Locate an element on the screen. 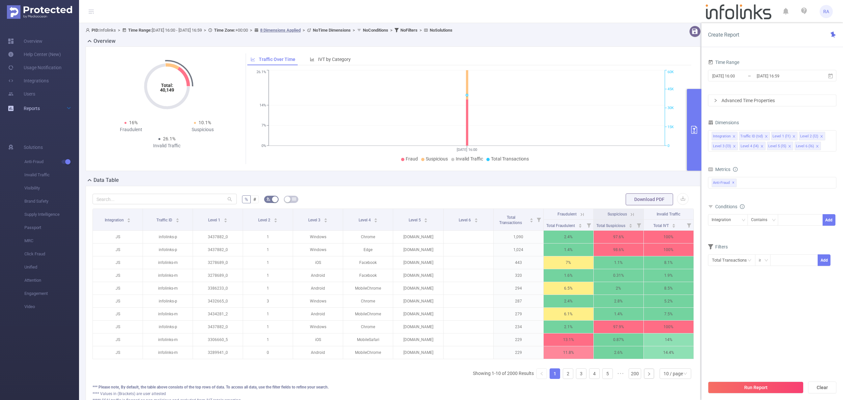 The width and height of the screenshot is (843, 400). div: Level 5 (l5) is located at coordinates (777, 146).